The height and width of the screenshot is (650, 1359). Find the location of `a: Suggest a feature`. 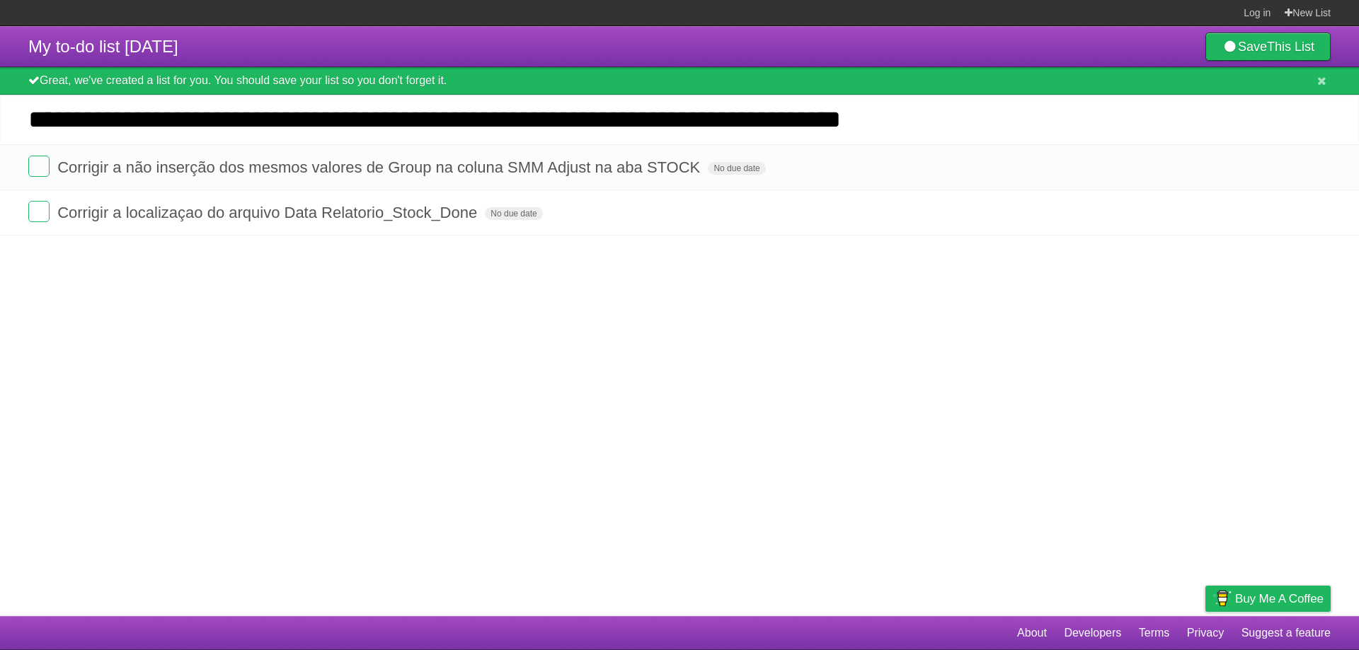

a: Suggest a feature is located at coordinates (1286, 633).